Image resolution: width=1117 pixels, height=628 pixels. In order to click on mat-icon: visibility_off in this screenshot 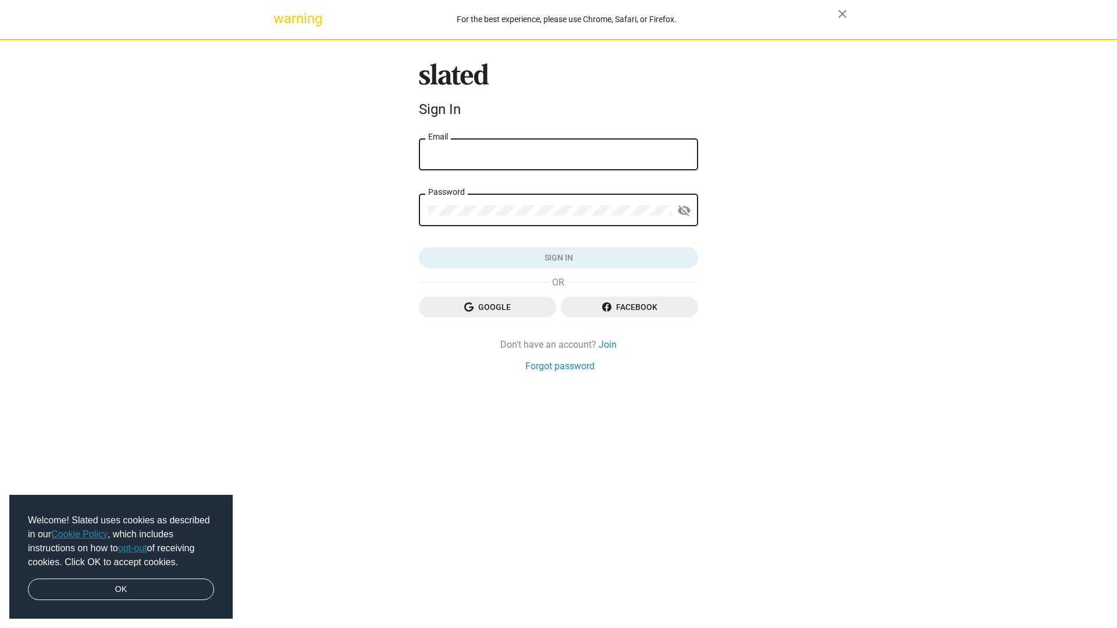, I will do `click(684, 211)`.